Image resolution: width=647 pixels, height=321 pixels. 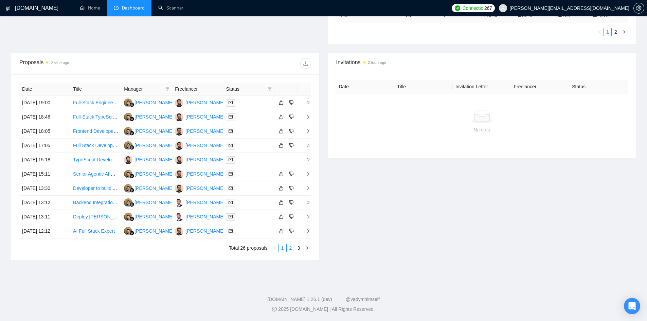 What do you see at coordinates (482, 87) in the screenshot?
I see `th: Invitation Letter` at bounding box center [482, 87].